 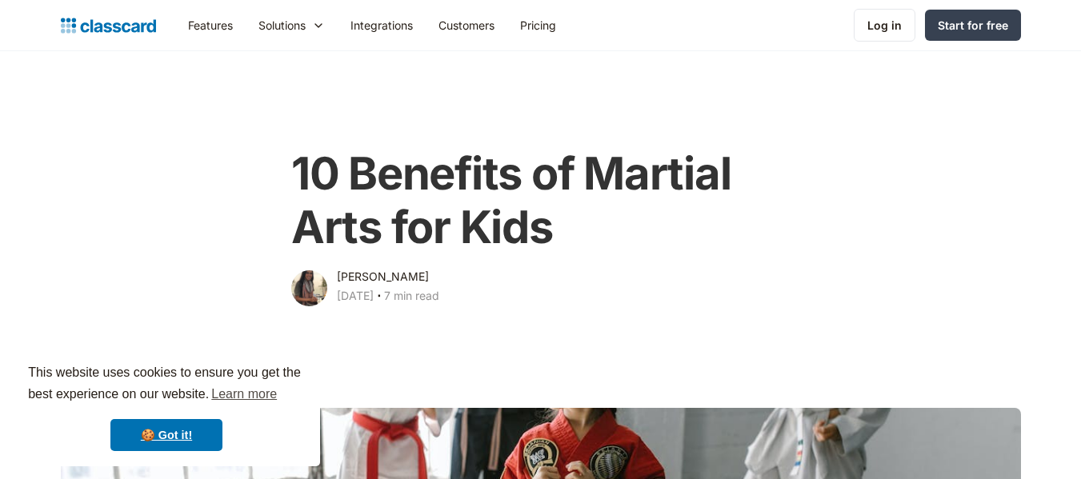 What do you see at coordinates (884, 25) in the screenshot?
I see `div: Log in` at bounding box center [884, 25].